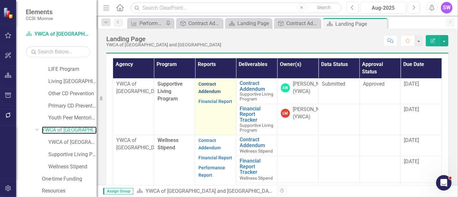  I want to click on a: Resources, so click(69, 191).